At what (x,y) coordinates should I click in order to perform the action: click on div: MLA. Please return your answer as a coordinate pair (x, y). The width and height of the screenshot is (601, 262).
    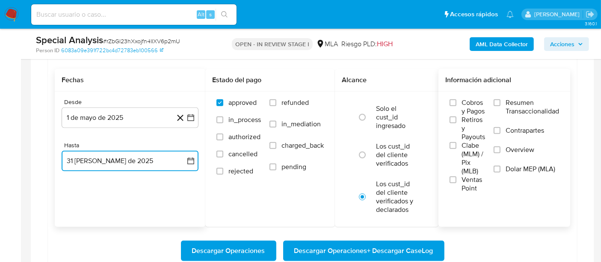
    Looking at the image, I should click on (327, 44).